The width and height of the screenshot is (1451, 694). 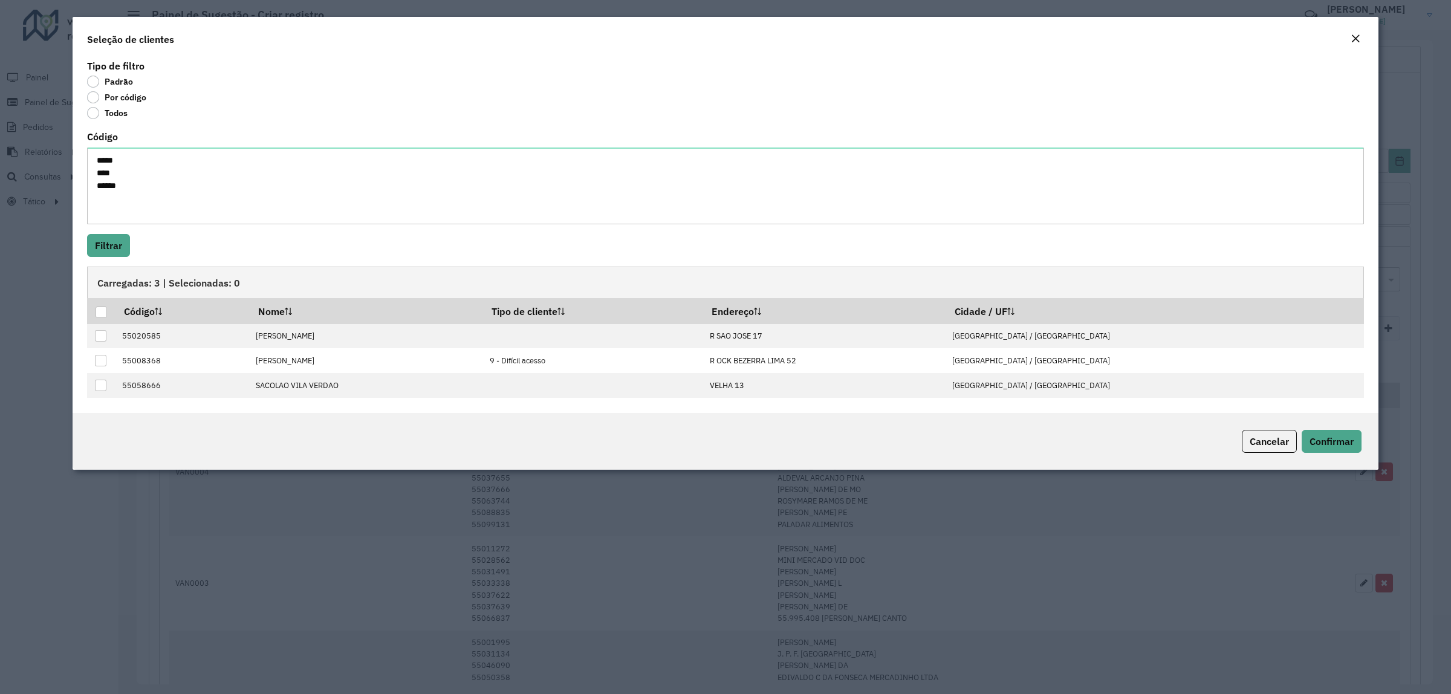 What do you see at coordinates (182, 311) in the screenshot?
I see `th: Código` at bounding box center [182, 311].